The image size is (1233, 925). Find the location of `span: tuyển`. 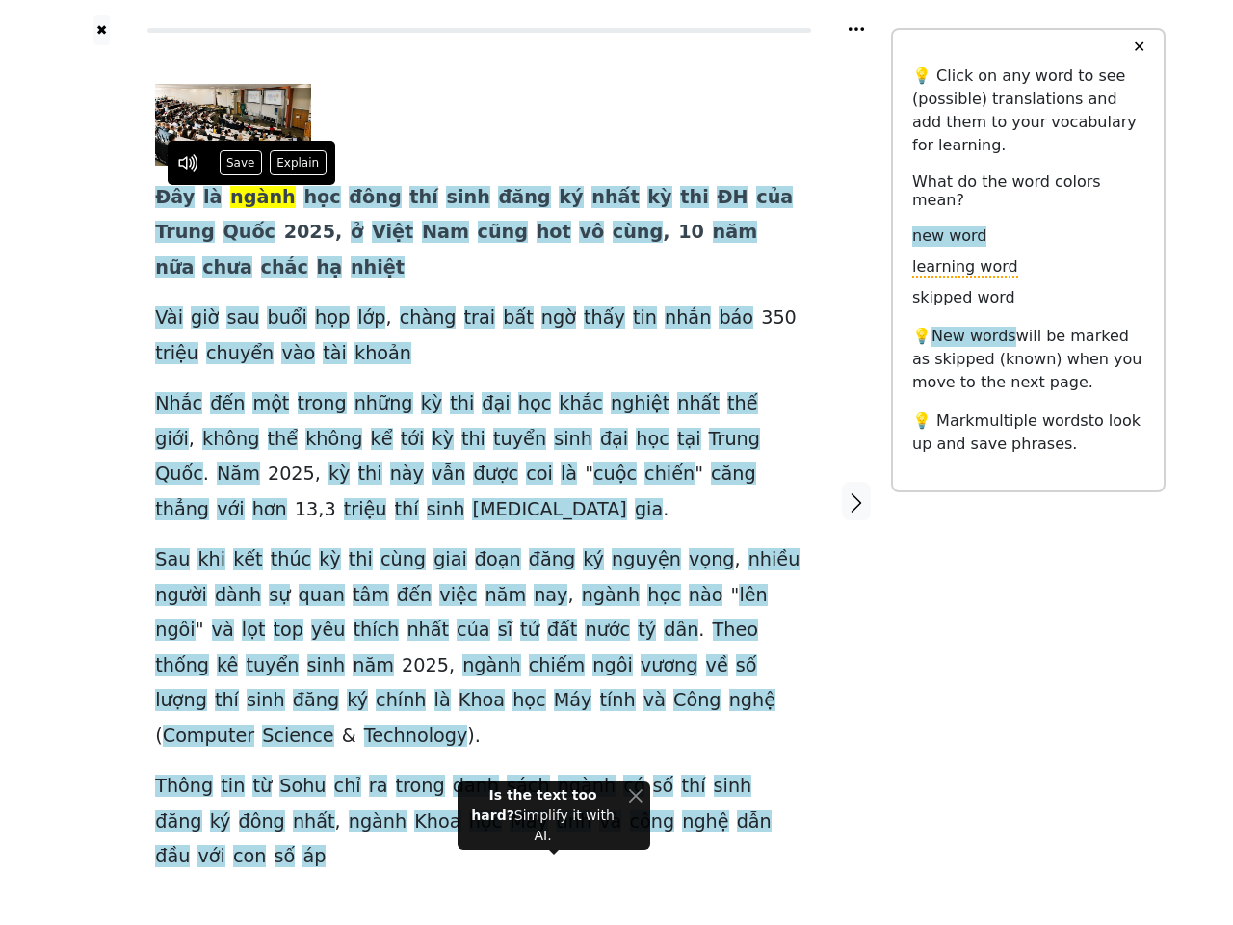

span: tuyển is located at coordinates (519, 439).